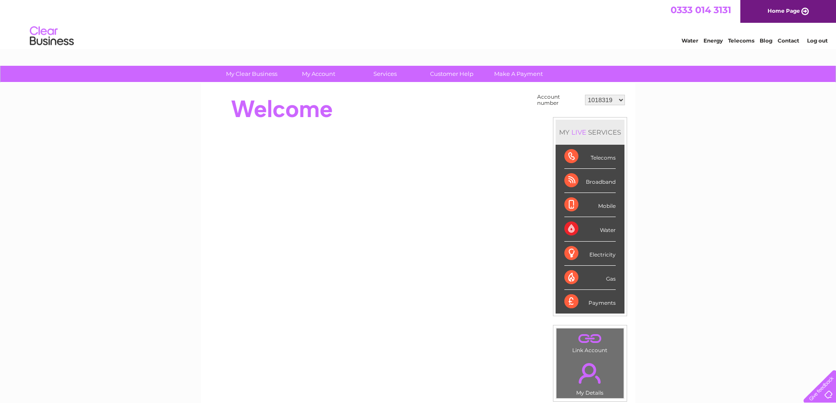 This screenshot has width=836, height=403. What do you see at coordinates (518, 74) in the screenshot?
I see `a: Make A Payment` at bounding box center [518, 74].